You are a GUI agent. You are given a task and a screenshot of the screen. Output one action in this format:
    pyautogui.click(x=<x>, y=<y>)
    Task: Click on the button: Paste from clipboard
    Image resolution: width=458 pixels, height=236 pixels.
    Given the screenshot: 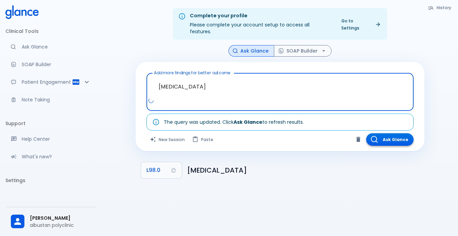 What is the action you would take?
    pyautogui.click(x=203, y=139)
    